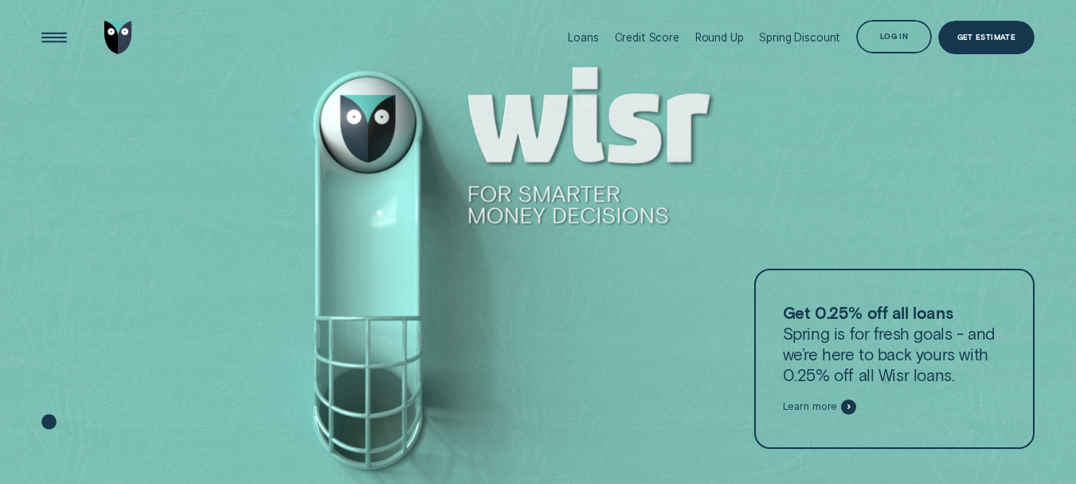  I want to click on div: Spring Discount, so click(800, 37).